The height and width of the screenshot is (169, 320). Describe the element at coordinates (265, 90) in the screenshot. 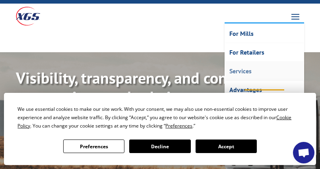

I see `a: Advantages` at that location.